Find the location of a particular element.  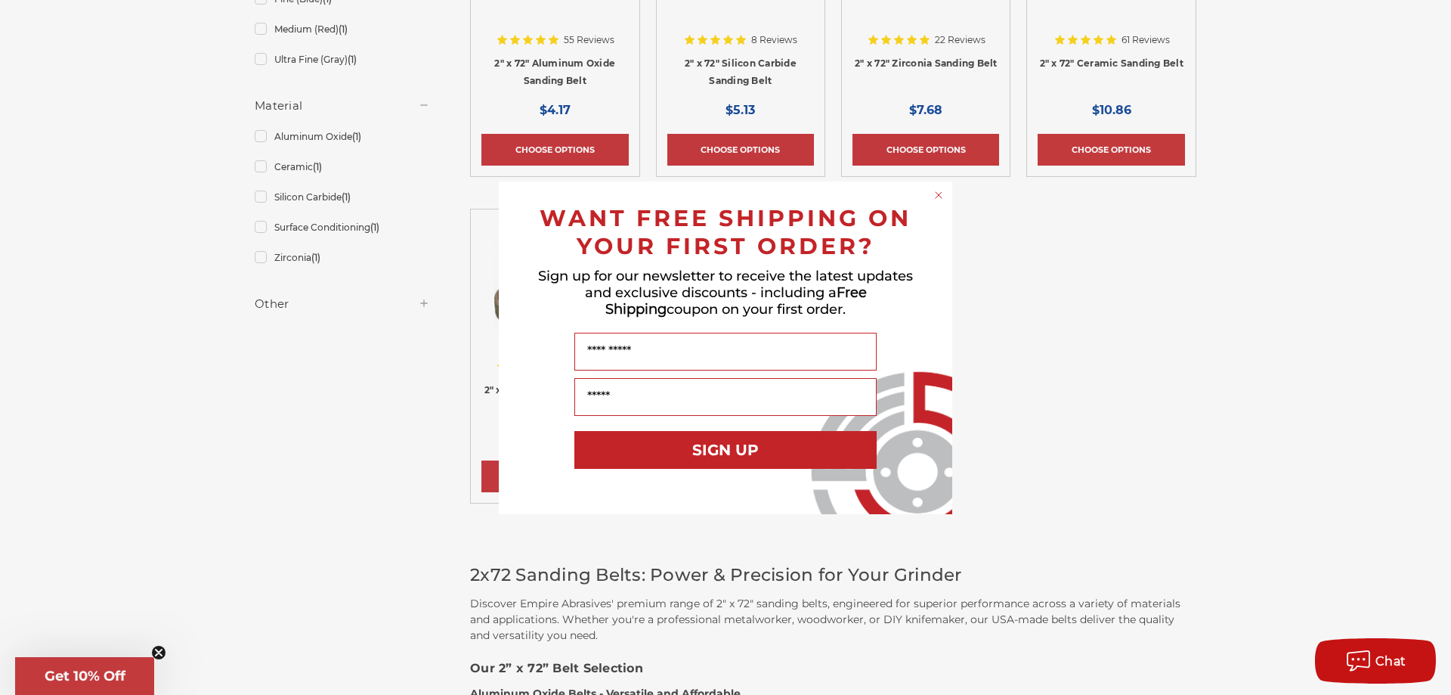

button: SIGN UP is located at coordinates (726, 450).